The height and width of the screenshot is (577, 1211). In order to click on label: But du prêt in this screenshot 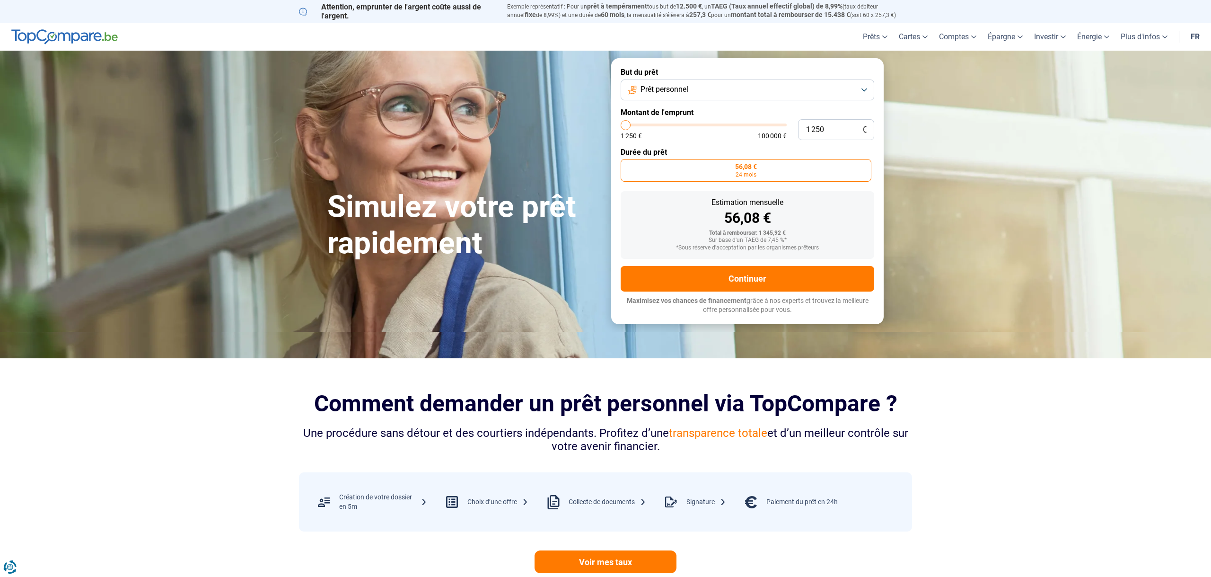, I will do `click(747, 72)`.